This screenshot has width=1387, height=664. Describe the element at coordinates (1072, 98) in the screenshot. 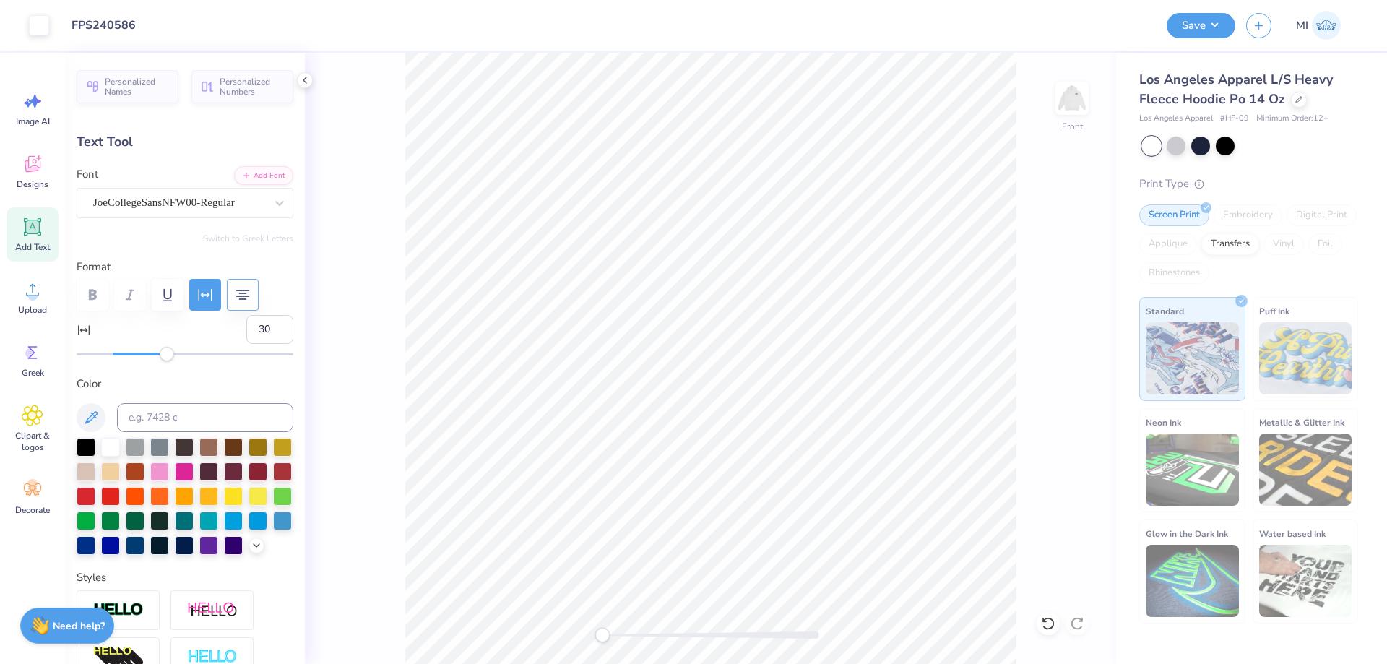

I see `img: Front` at that location.